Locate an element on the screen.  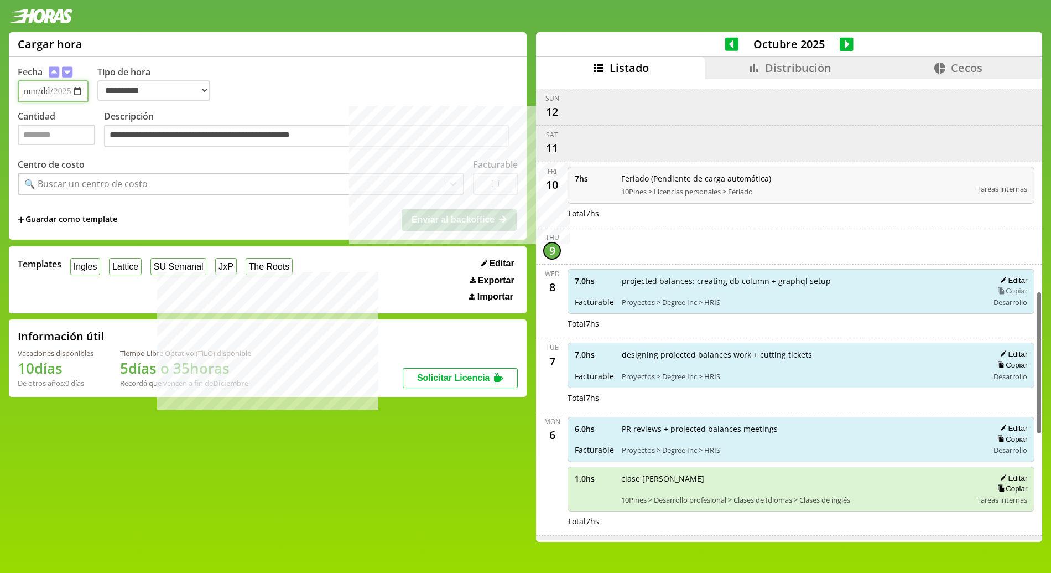
b: Diciembre is located at coordinates (231, 383).